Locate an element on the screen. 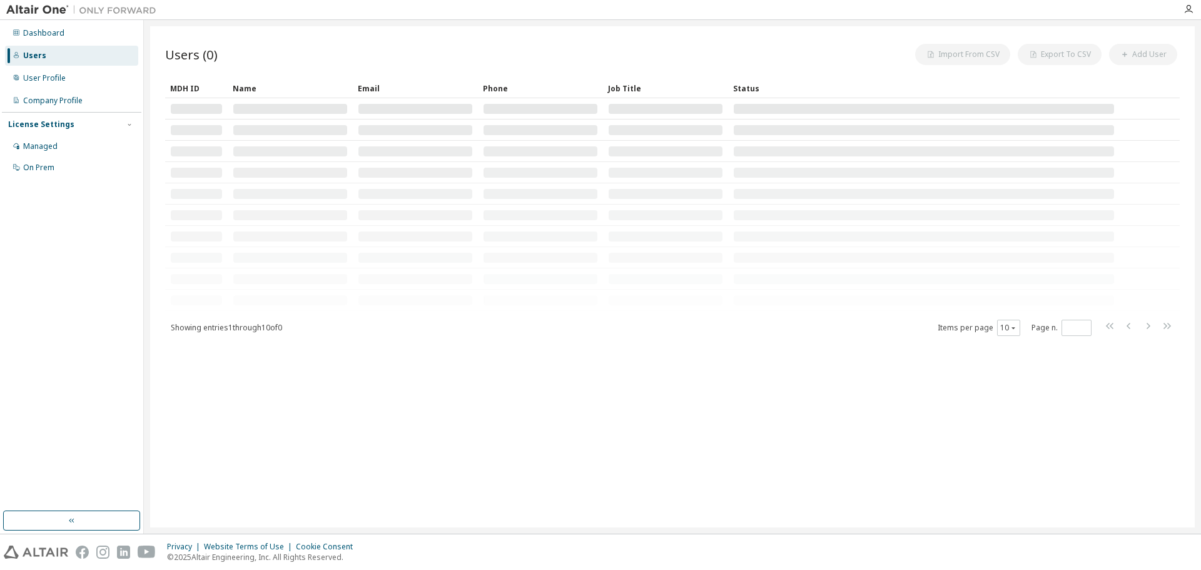 The height and width of the screenshot is (570, 1201). button: Import From CSV is located at coordinates (962, 54).